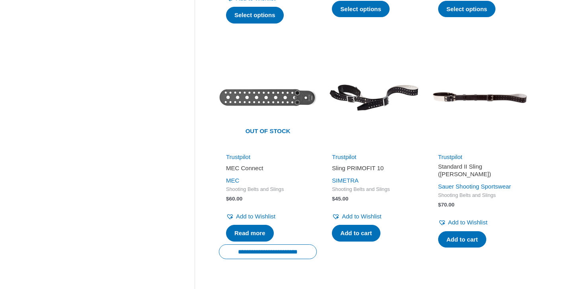 This screenshot has width=581, height=289. Describe the element at coordinates (232, 180) in the screenshot. I see `a: MEC` at that location.